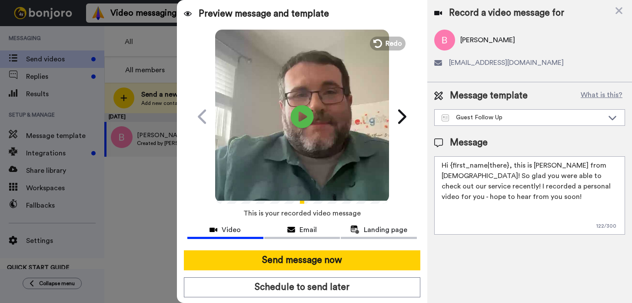  Describe the element at coordinates (469, 143) in the screenshot. I see `span: Message` at that location.